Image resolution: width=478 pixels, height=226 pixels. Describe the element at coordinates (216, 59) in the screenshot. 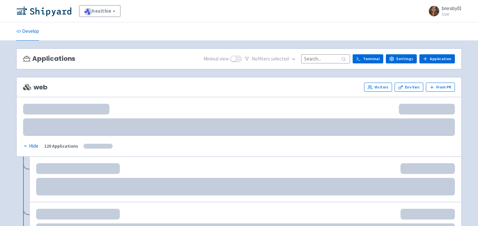

I see `span: Minimal view` at that location.